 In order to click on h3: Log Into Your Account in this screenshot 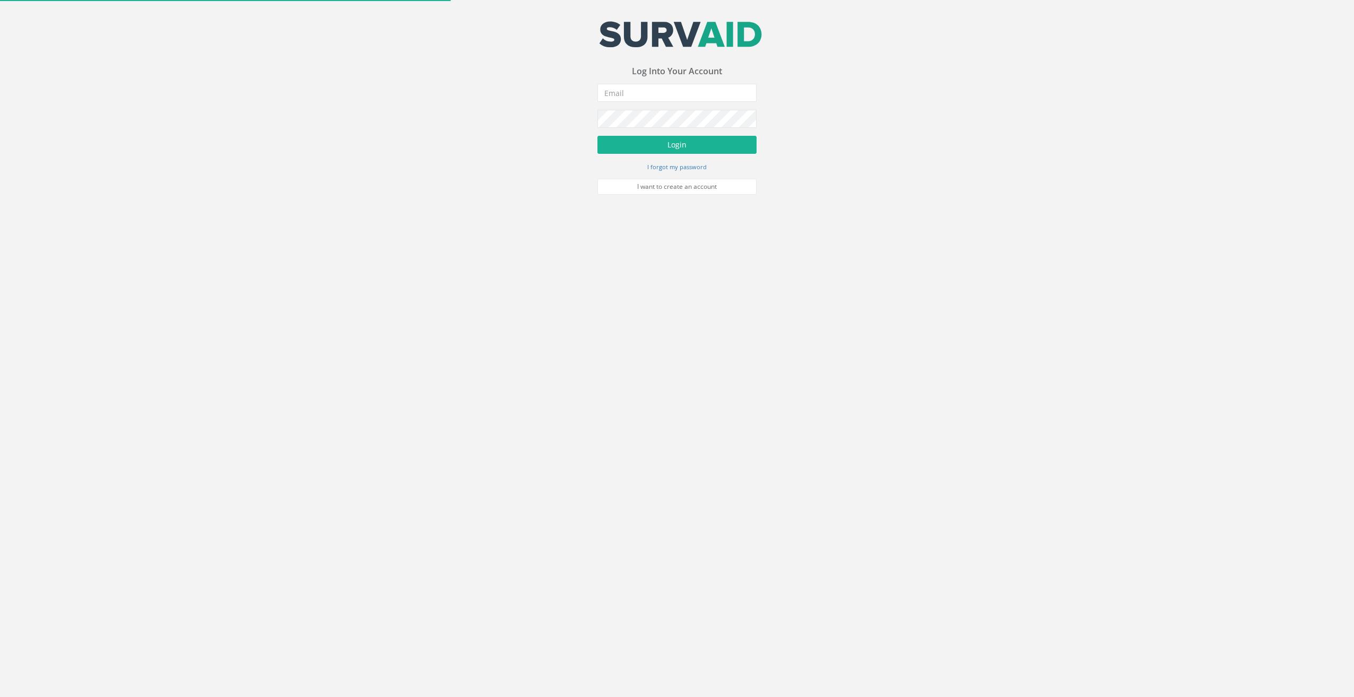, I will do `click(677, 72)`.